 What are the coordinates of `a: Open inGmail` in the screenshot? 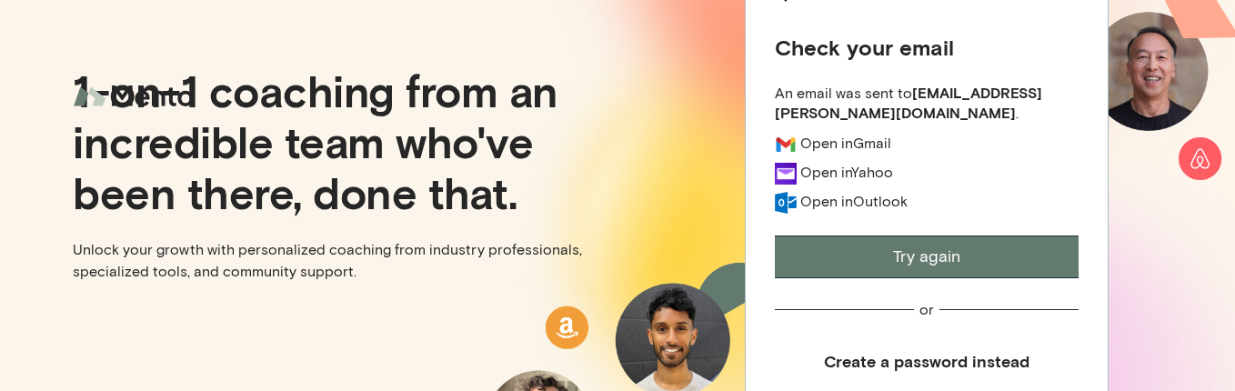 It's located at (846, 145).